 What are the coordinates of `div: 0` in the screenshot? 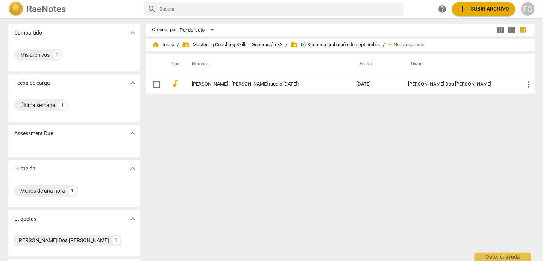 It's located at (57, 55).